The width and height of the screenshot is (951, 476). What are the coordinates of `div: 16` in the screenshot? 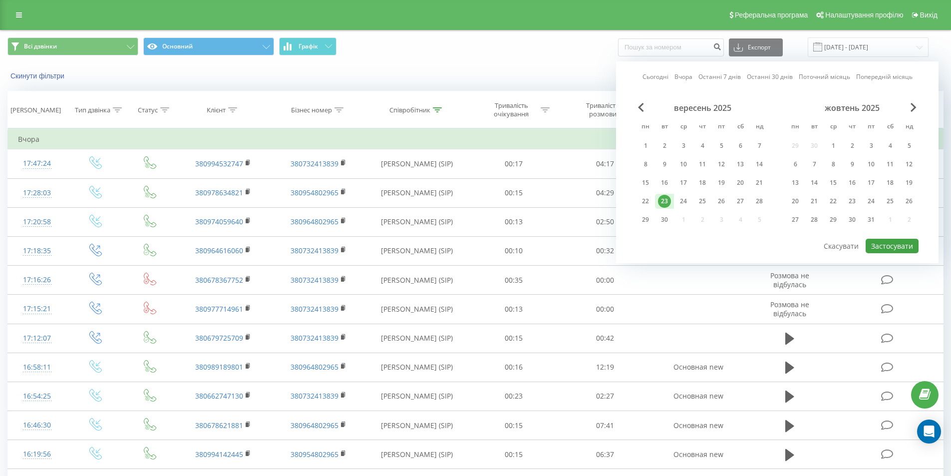 It's located at (852, 183).